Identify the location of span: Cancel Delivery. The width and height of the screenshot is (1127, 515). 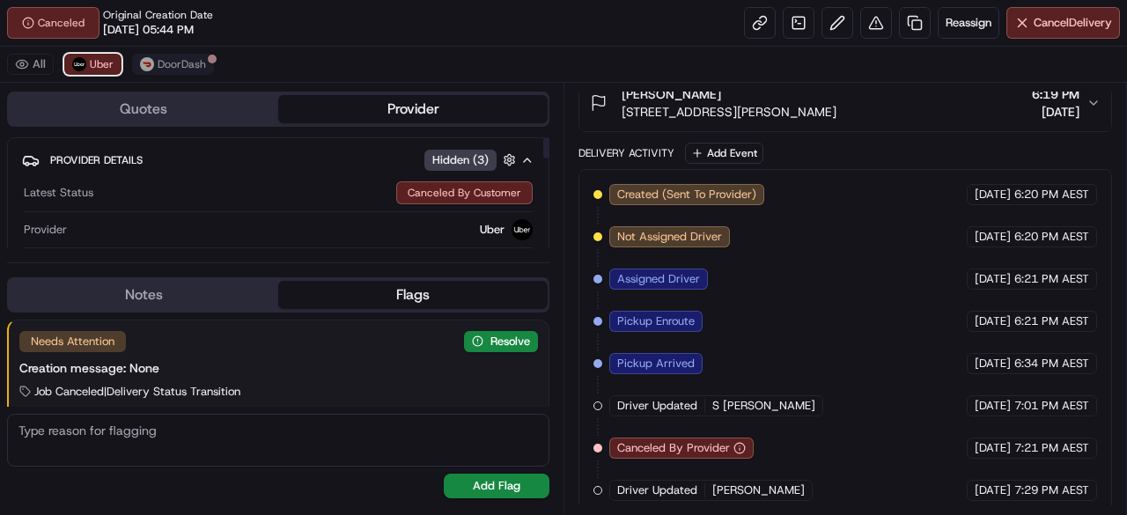
(1072, 23).